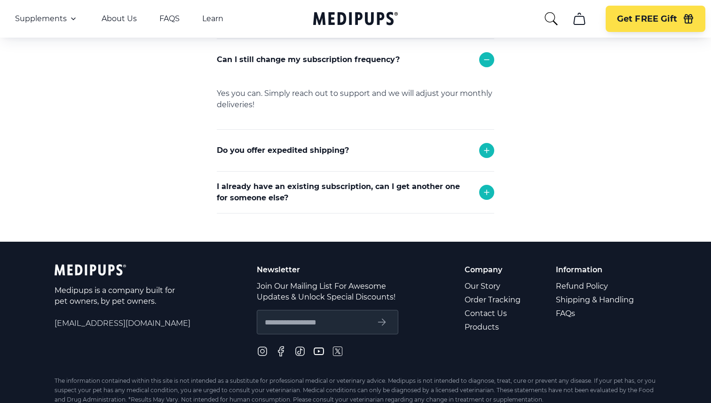 This screenshot has height=403, width=711. I want to click on div: If you received the wrong product or your product was damaged in transit, we will replace it with..., so click(355, 69).